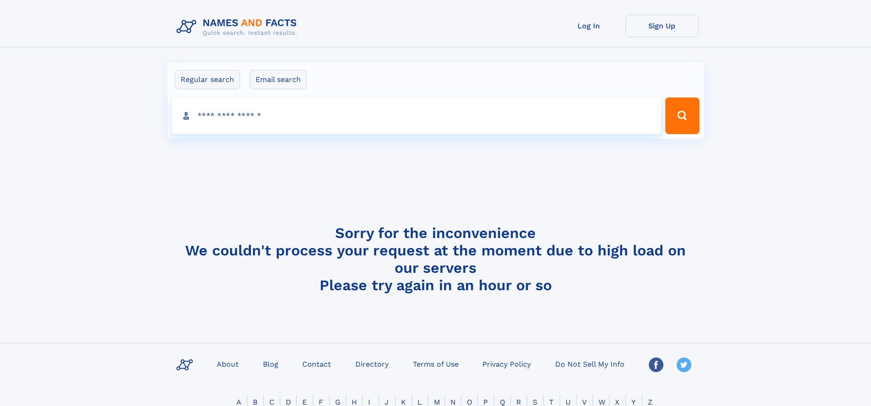 The height and width of the screenshot is (406, 871). What do you see at coordinates (507, 363) in the screenshot?
I see `a: Privacy Policy` at bounding box center [507, 363].